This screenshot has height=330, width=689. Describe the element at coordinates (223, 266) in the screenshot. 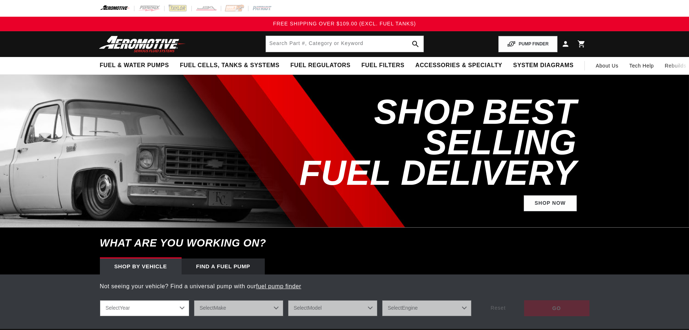

I see `div: Find a Fuel Pump` at that location.